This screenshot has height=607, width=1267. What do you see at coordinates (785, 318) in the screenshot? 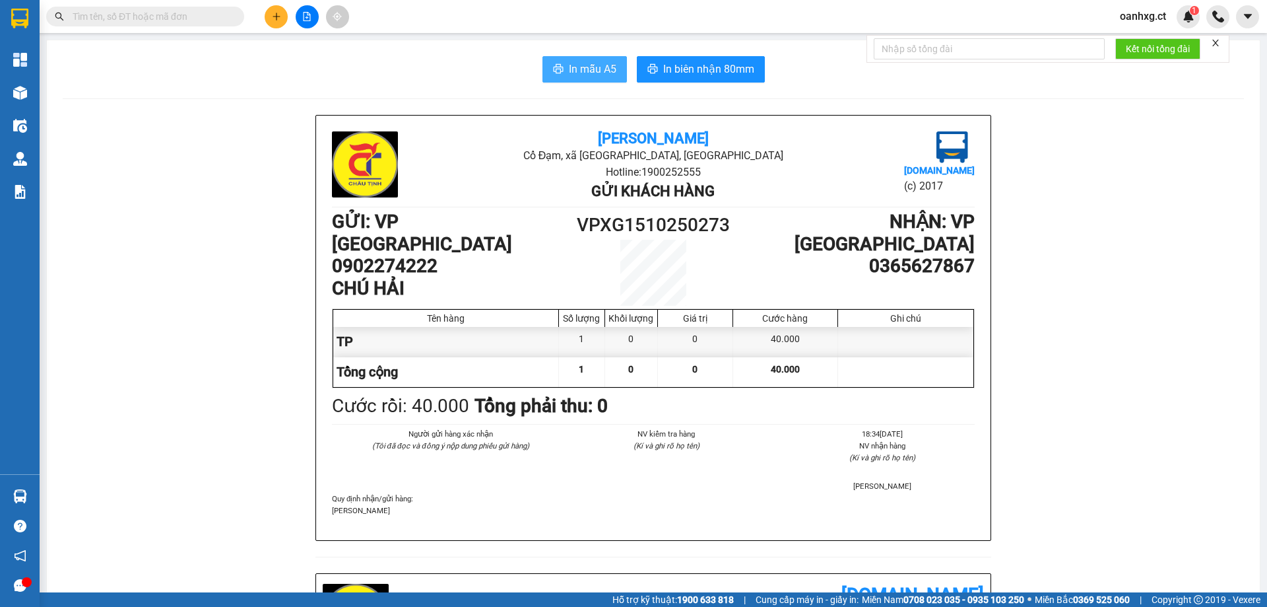
I see `div: Cước hàng` at bounding box center [785, 318].